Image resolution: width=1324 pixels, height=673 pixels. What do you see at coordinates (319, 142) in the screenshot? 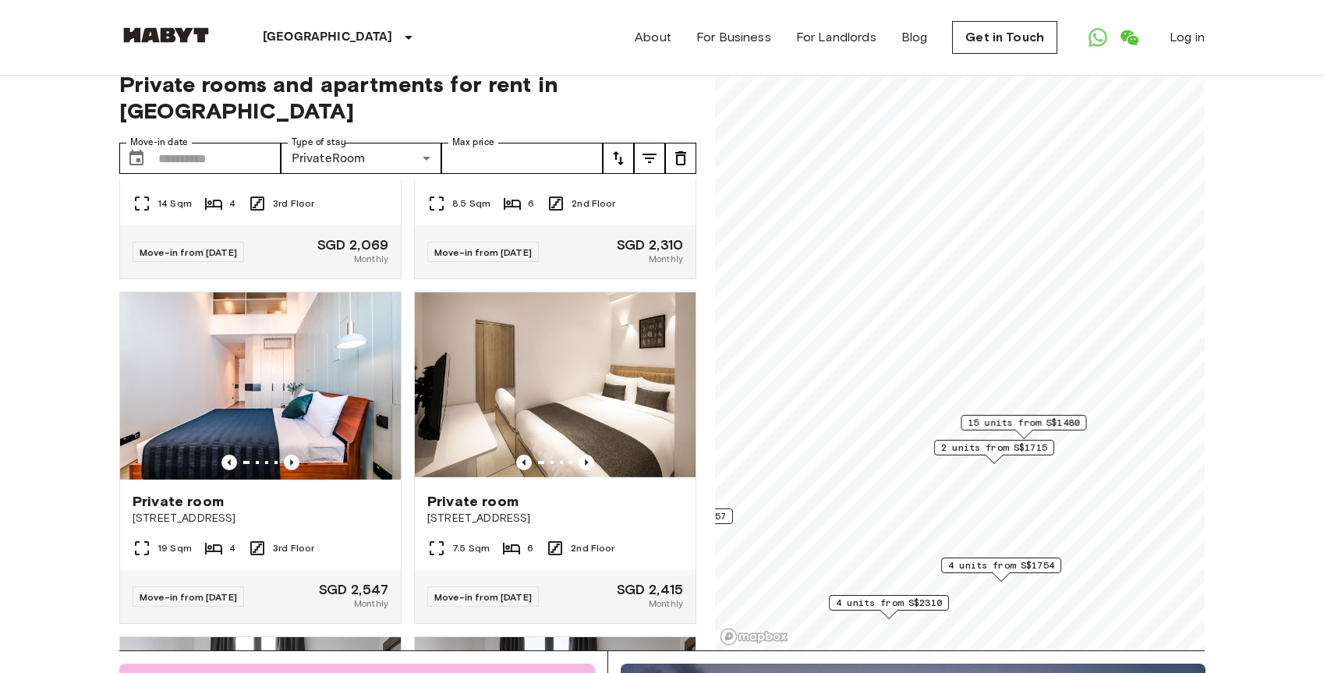
I see `label: Type of stay` at bounding box center [319, 142].